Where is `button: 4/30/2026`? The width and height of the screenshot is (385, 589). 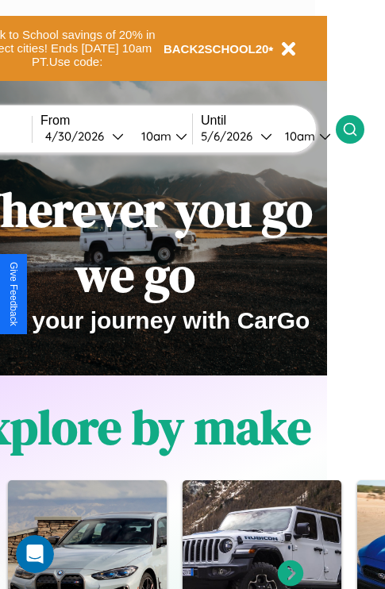
button: 4/30/2026 is located at coordinates (84, 136).